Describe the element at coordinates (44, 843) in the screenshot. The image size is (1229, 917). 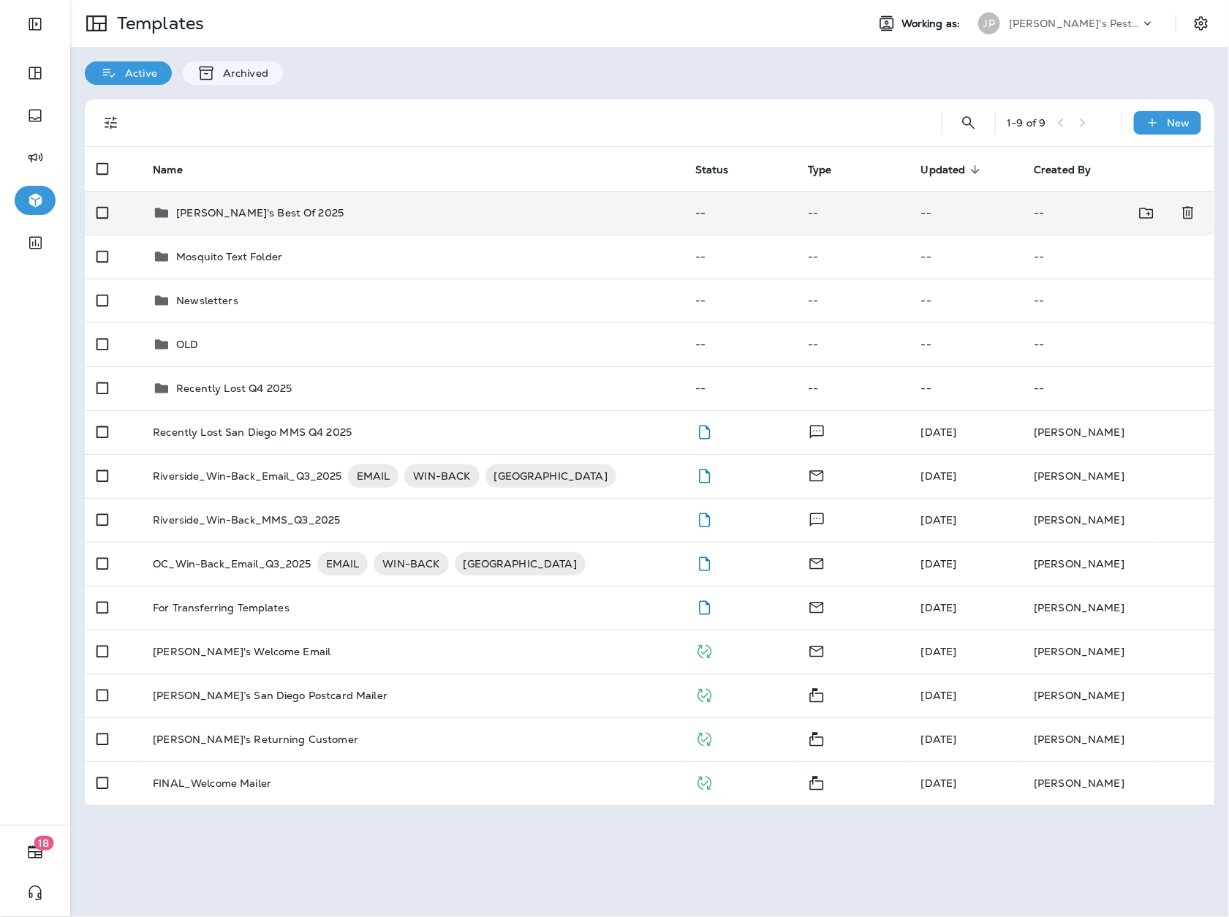
I see `span: 18` at that location.